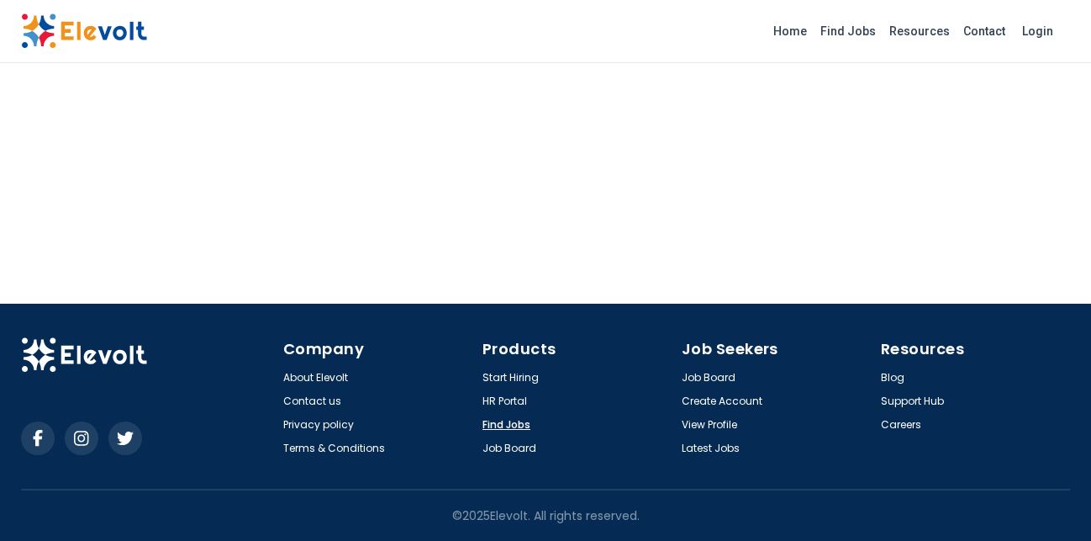 The image size is (1091, 541). What do you see at coordinates (710, 448) in the screenshot?
I see `a: Latest Jobs` at bounding box center [710, 448].